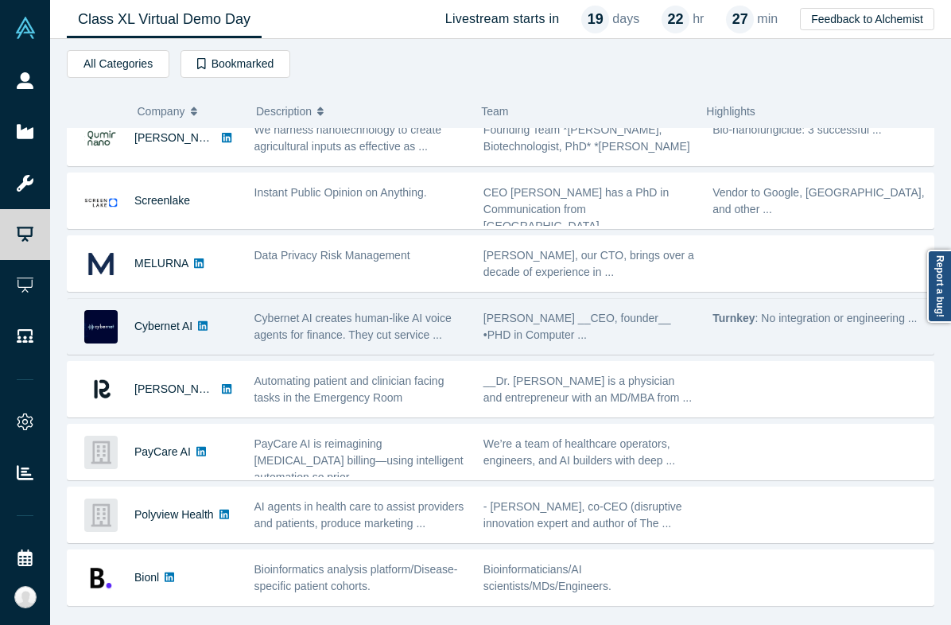  Describe the element at coordinates (174, 514) in the screenshot. I see `a: Polyview Health` at that location.